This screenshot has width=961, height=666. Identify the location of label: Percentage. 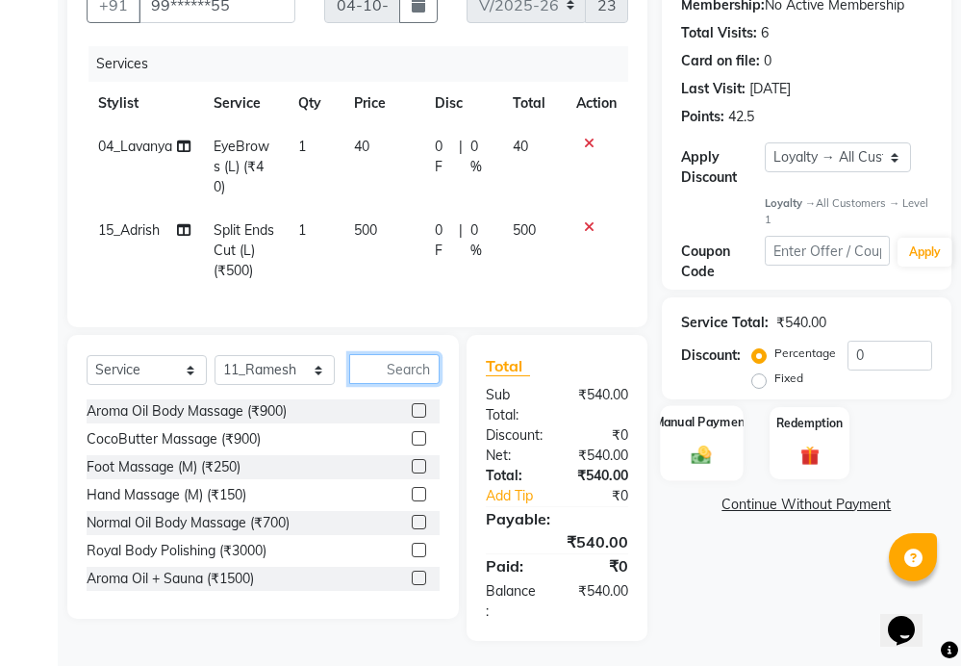
(805, 353).